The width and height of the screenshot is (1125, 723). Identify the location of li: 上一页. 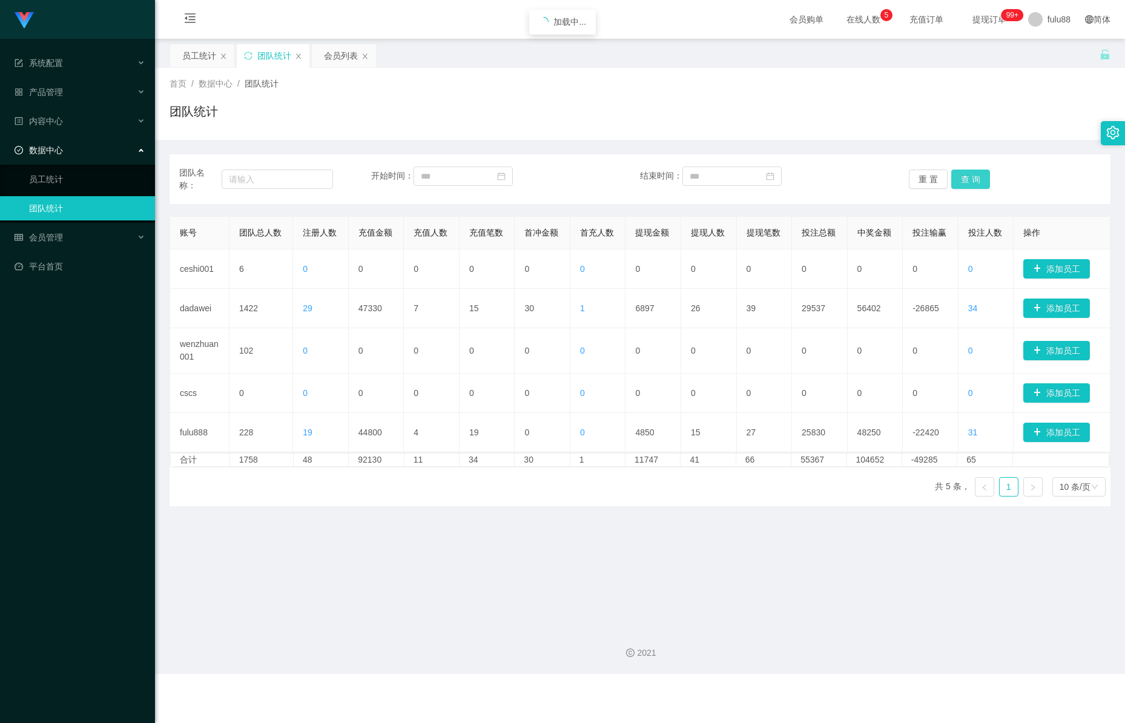
(984, 487).